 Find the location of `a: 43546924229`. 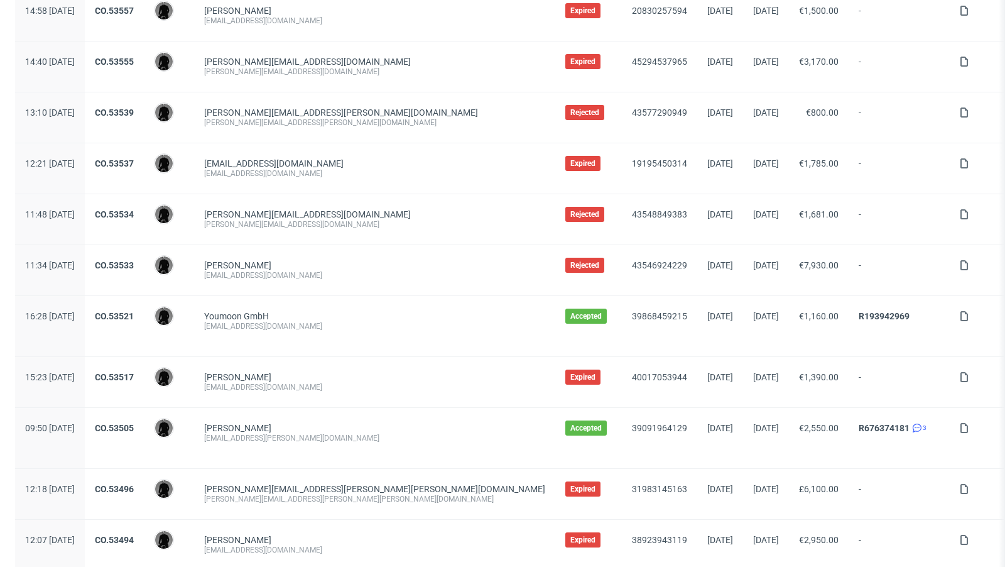

a: 43546924229 is located at coordinates (659, 265).